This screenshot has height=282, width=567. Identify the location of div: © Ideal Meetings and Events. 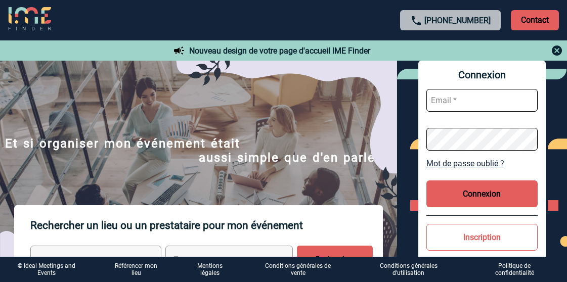
(46, 269).